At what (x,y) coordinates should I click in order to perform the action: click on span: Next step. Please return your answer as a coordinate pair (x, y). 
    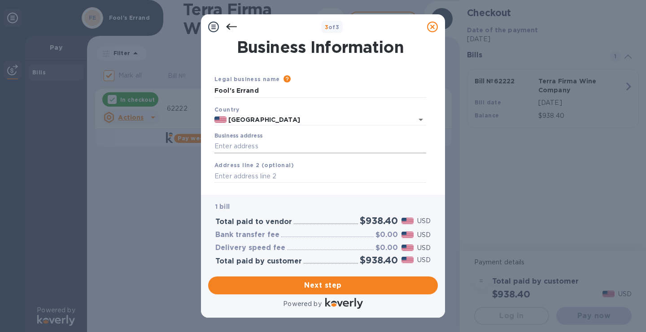
    Looking at the image, I should click on (323, 286).